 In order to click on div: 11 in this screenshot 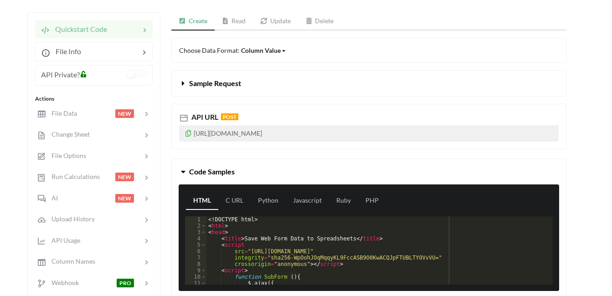, I will do `click(196, 283)`.